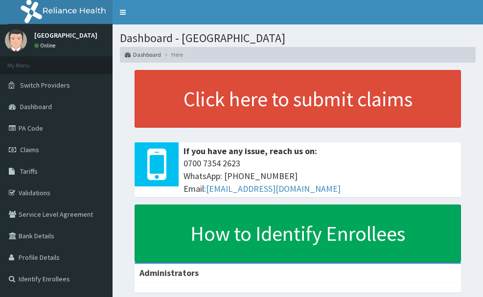 The image size is (483, 297). Describe the element at coordinates (16, 40) in the screenshot. I see `img: User Image` at that location.